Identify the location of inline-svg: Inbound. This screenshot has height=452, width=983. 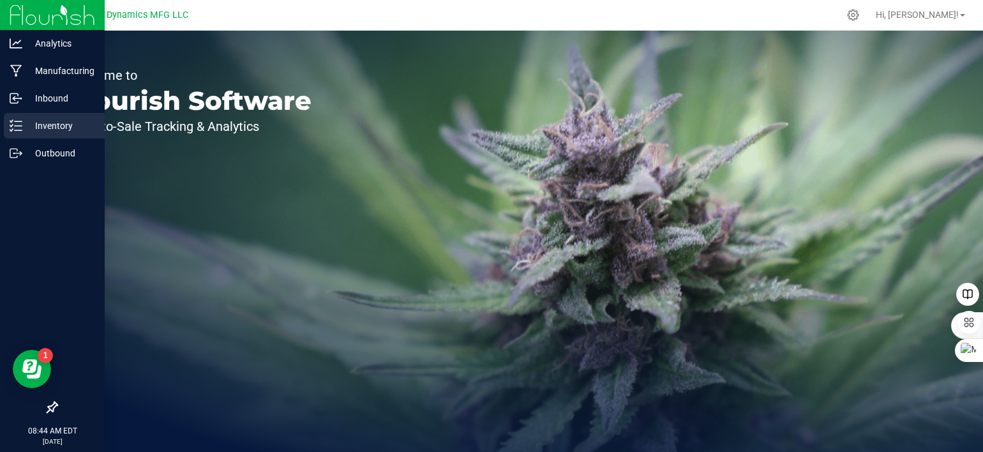
(16, 98).